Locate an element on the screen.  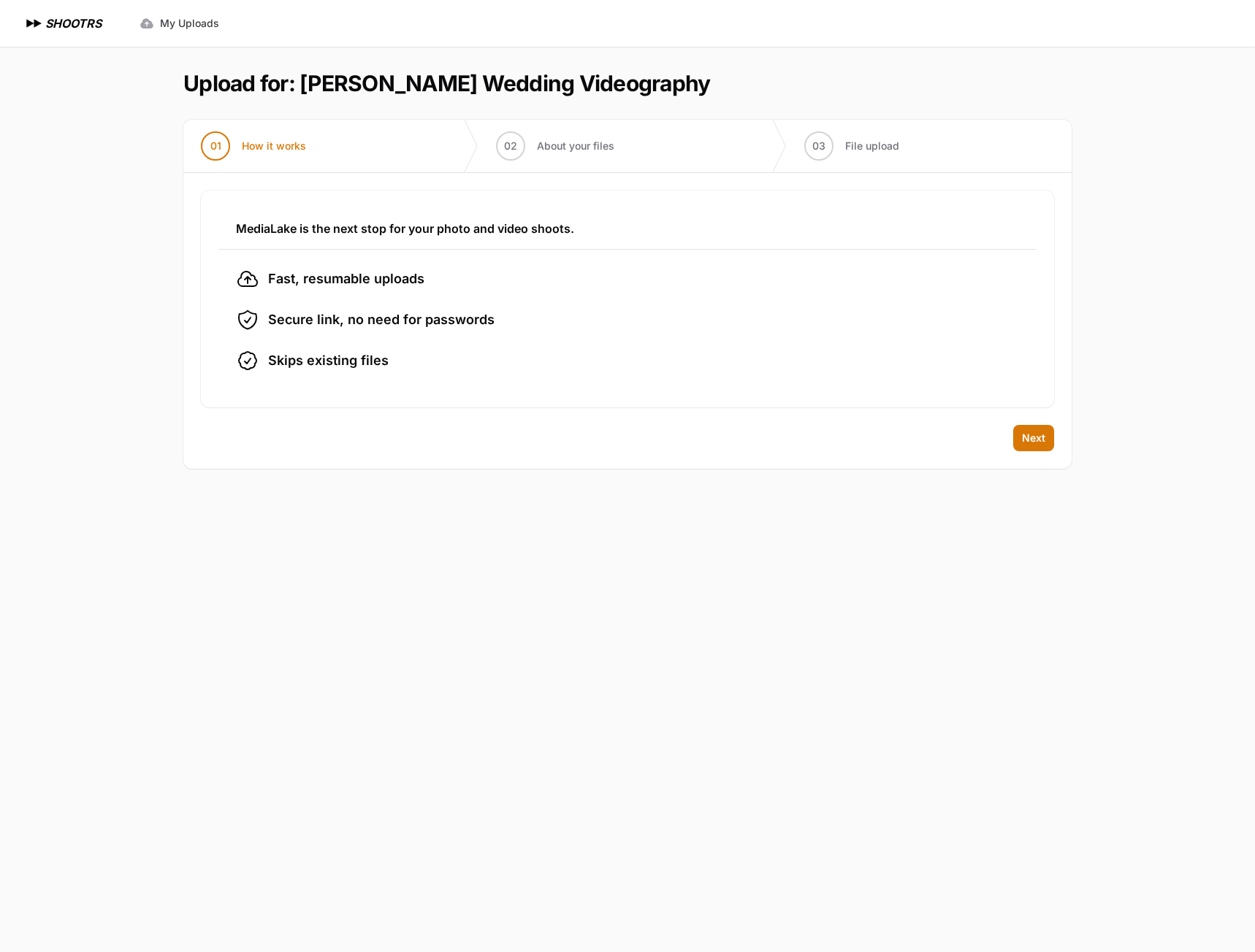
span: My Uploads is located at coordinates (189, 23).